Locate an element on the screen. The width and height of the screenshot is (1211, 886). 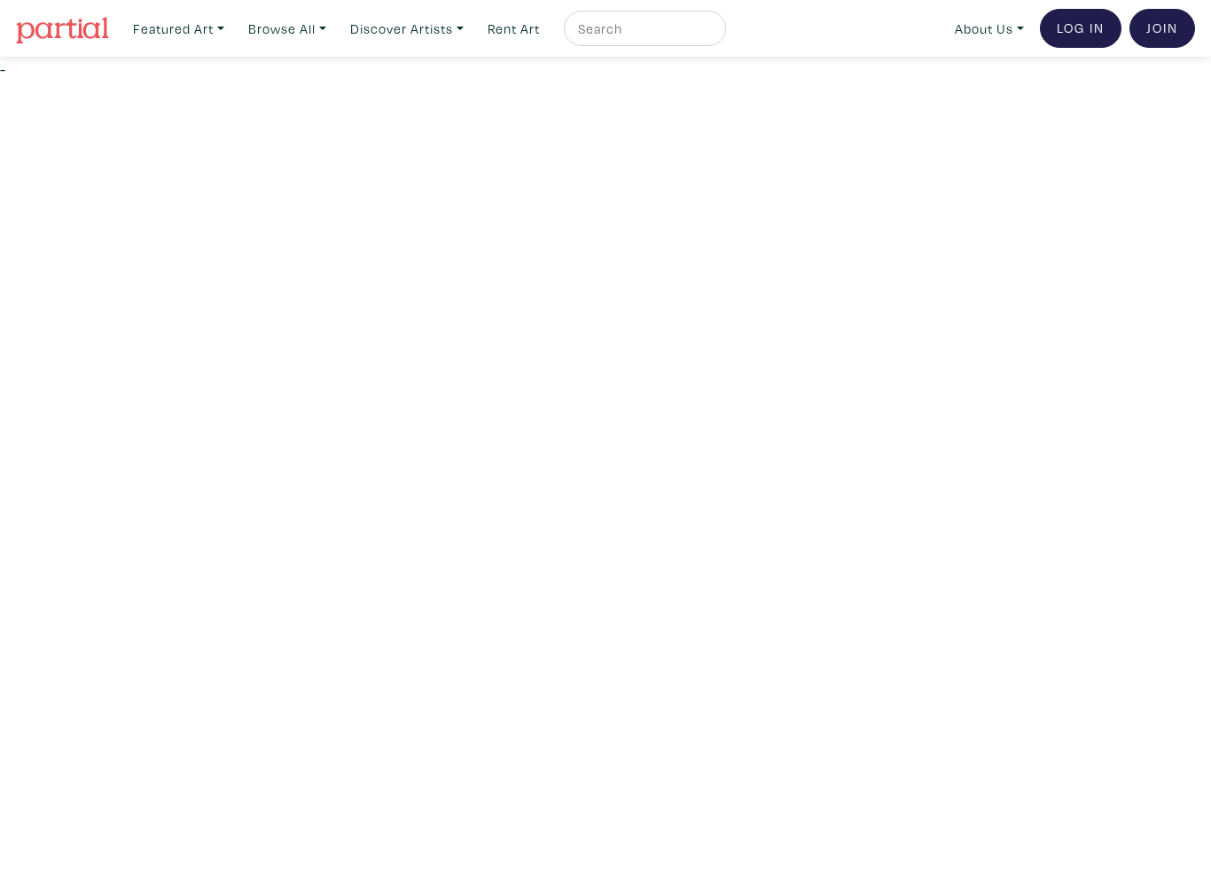
input: Search is located at coordinates (643, 28).